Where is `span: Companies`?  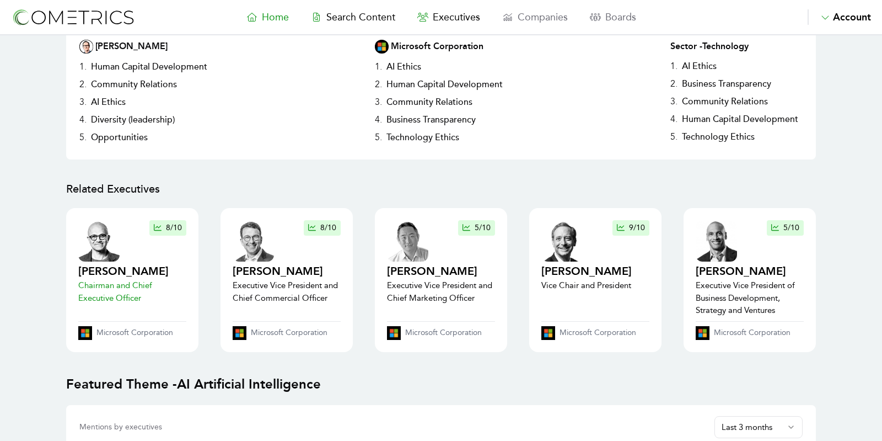
span: Companies is located at coordinates (543, 17).